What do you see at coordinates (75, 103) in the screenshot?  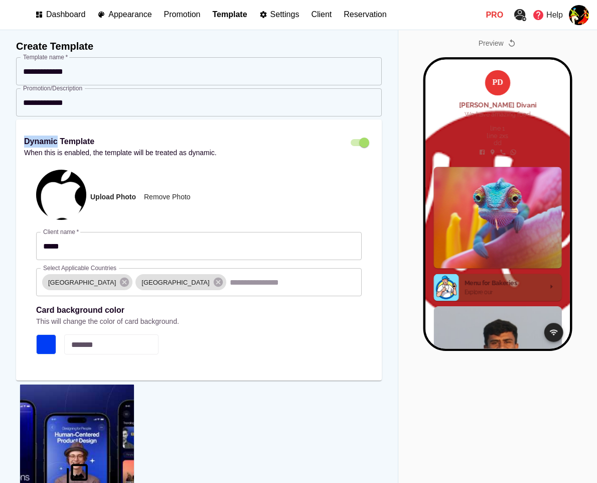 I see `a: social-link-GOOGLE_LOCATION` at bounding box center [75, 103].